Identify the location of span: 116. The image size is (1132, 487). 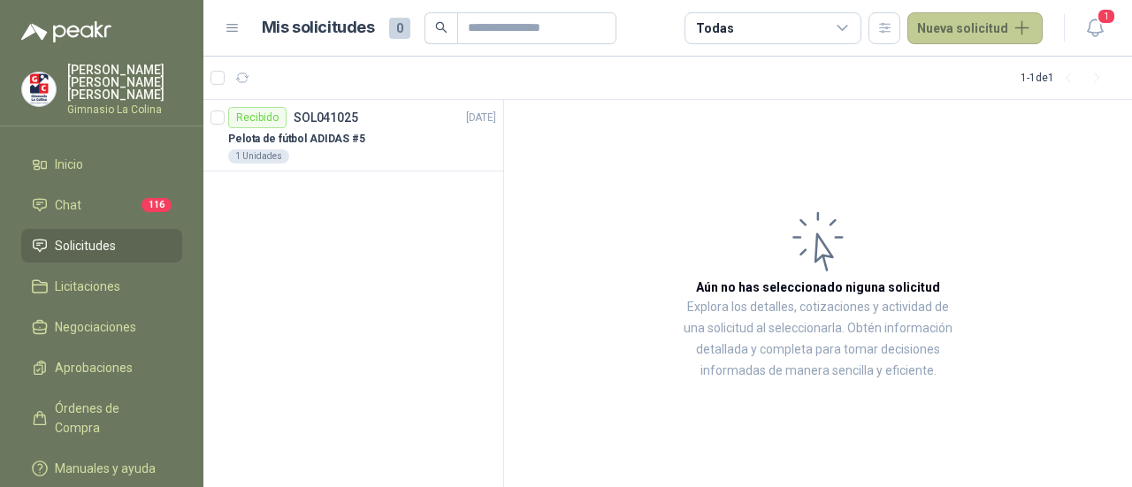
(157, 205).